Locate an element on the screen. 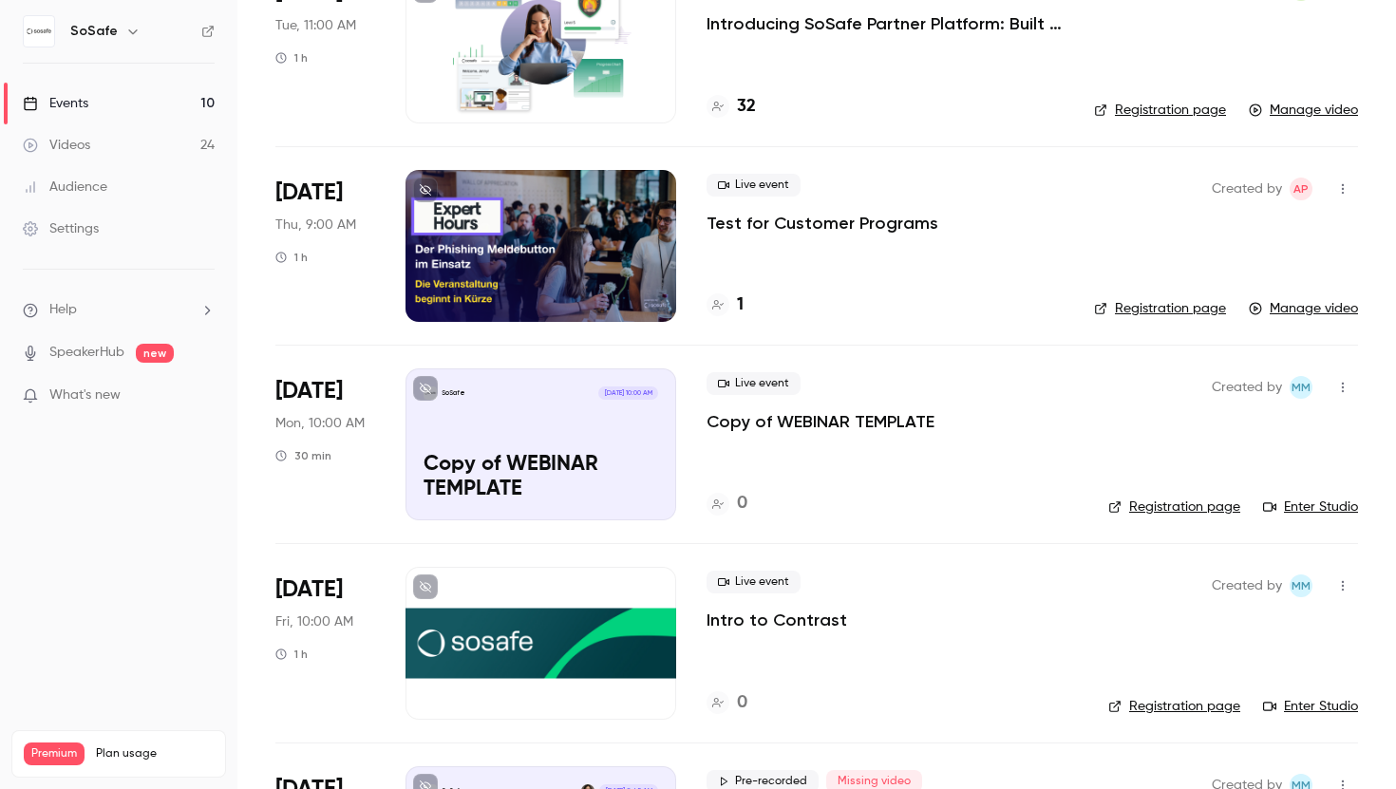 This screenshot has height=789, width=1396. span: Premium is located at coordinates (54, 754).